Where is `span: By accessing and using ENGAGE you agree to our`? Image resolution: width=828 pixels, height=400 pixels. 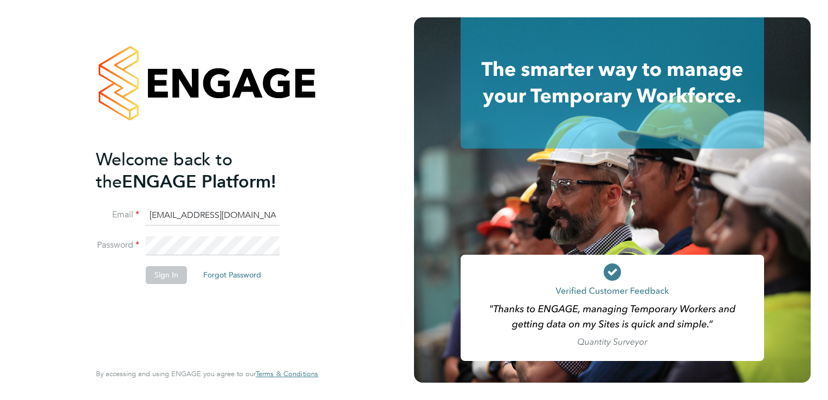
span: By accessing and using ENGAGE you agree to our is located at coordinates (207, 373).